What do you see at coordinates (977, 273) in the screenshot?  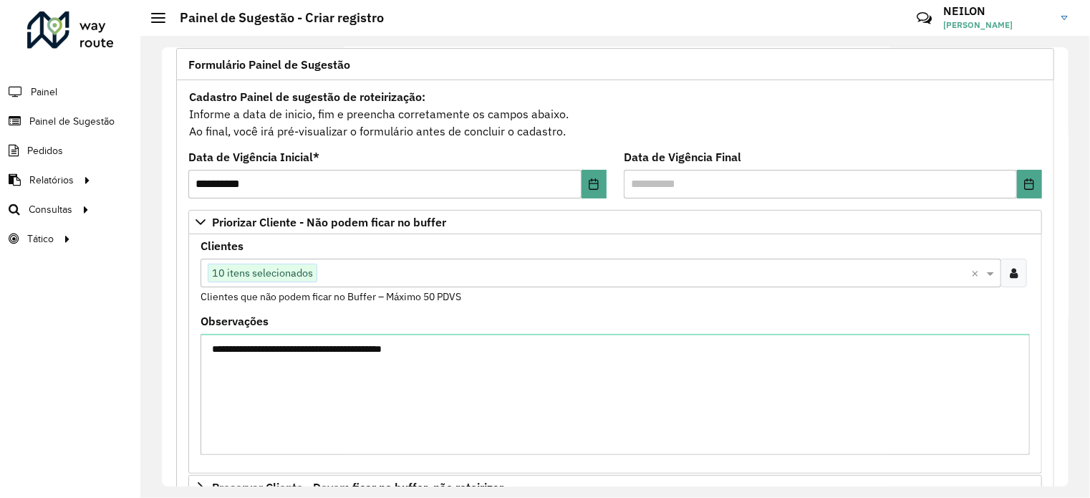 I see `span: Clear all` at bounding box center [977, 273].